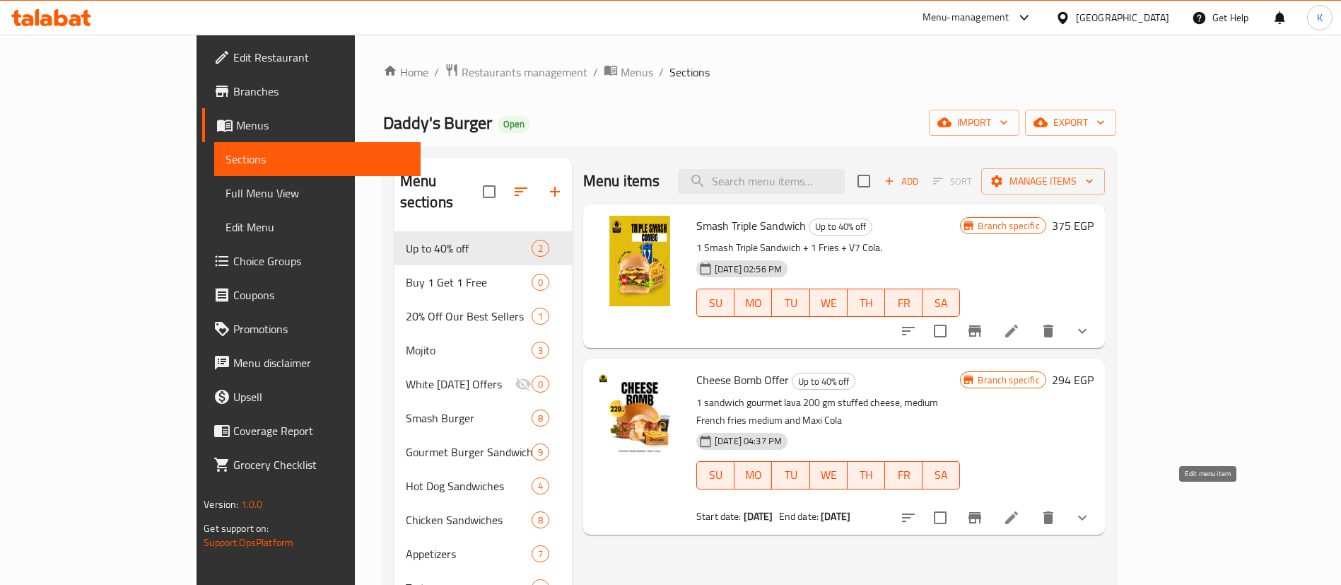 The height and width of the screenshot is (585, 1341). What do you see at coordinates (540, 452) in the screenshot?
I see `span: 9` at bounding box center [540, 452].